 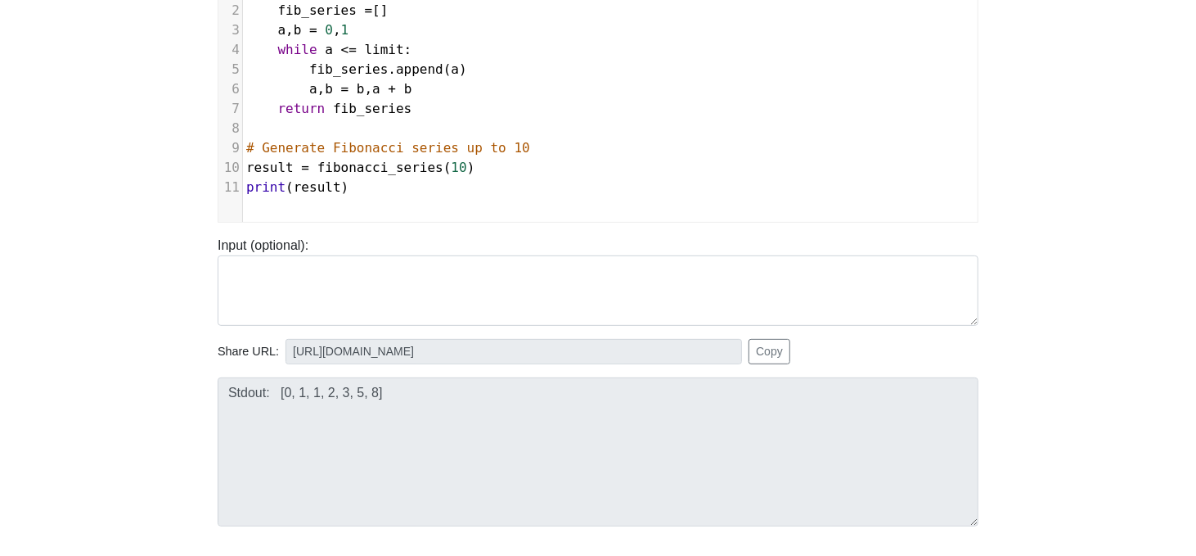 What do you see at coordinates (230, 187) in the screenshot?
I see `div: 11` at bounding box center [230, 187].